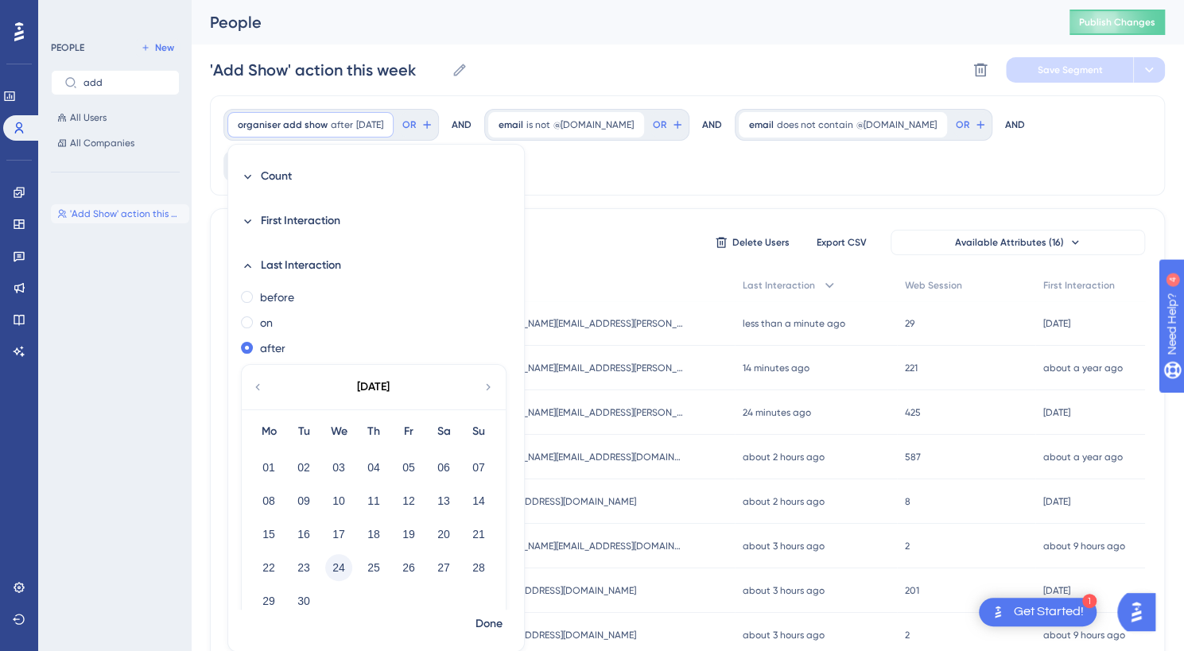 This screenshot has height=651, width=1184. Describe the element at coordinates (907, 502) in the screenshot. I see `span: 8` at that location.